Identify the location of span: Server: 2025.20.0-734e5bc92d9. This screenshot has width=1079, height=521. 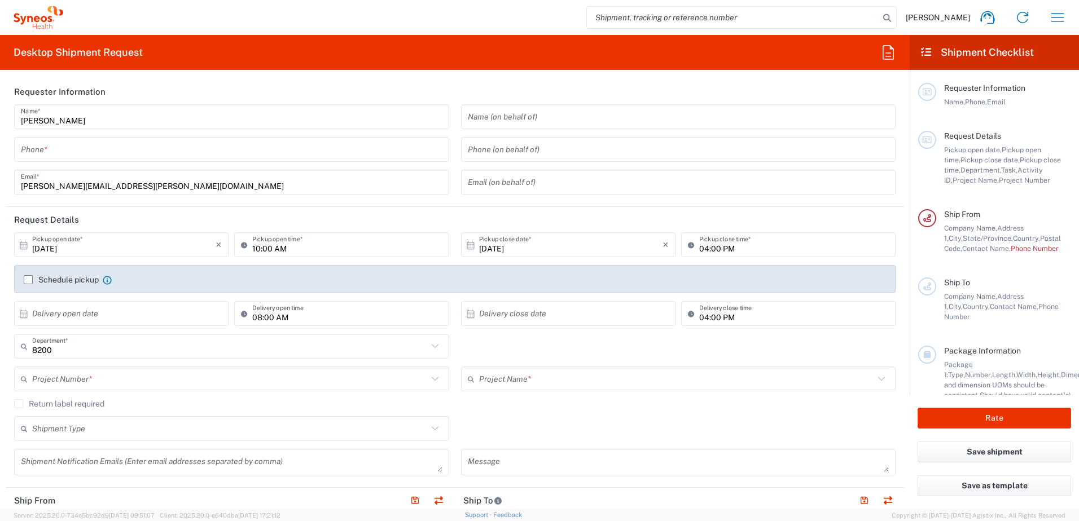
(84, 516).